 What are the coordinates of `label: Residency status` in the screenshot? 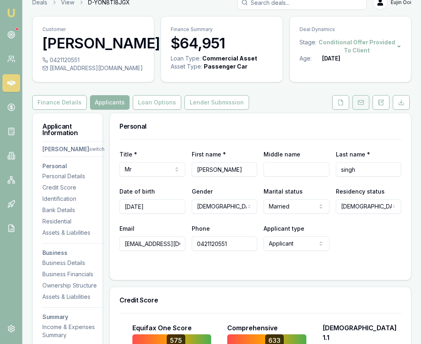 It's located at (360, 191).